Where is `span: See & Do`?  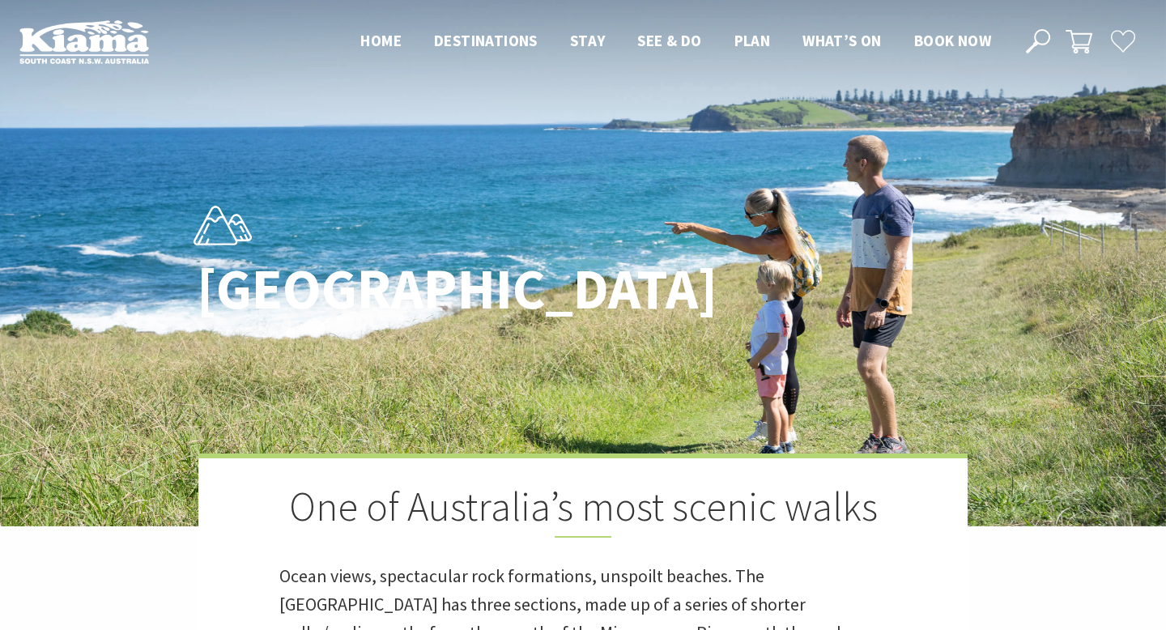
span: See & Do is located at coordinates (669, 40).